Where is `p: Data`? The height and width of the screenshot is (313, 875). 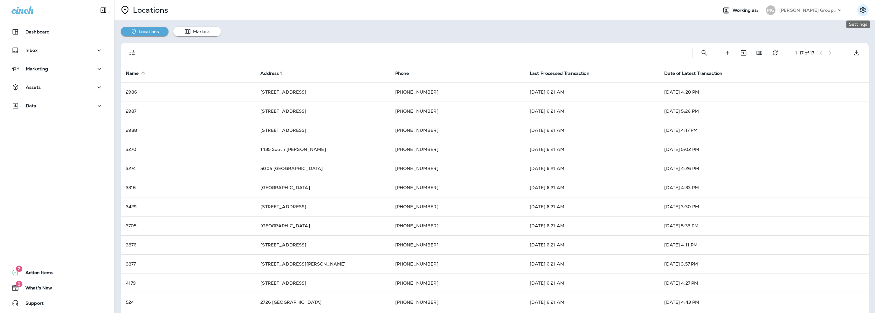
p: Data is located at coordinates (31, 106).